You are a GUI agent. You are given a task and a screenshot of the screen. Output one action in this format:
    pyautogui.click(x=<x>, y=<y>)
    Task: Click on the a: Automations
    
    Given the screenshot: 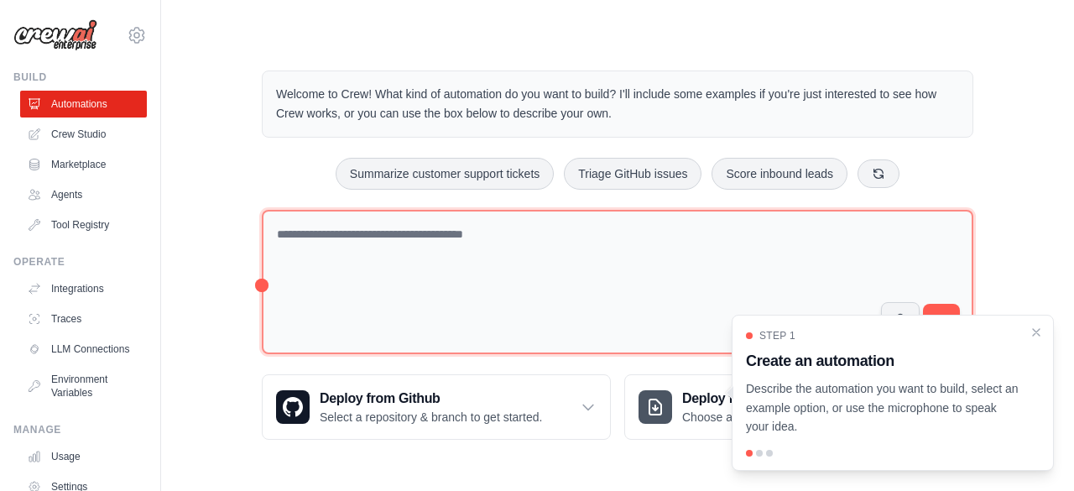 What is the action you would take?
    pyautogui.click(x=83, y=104)
    